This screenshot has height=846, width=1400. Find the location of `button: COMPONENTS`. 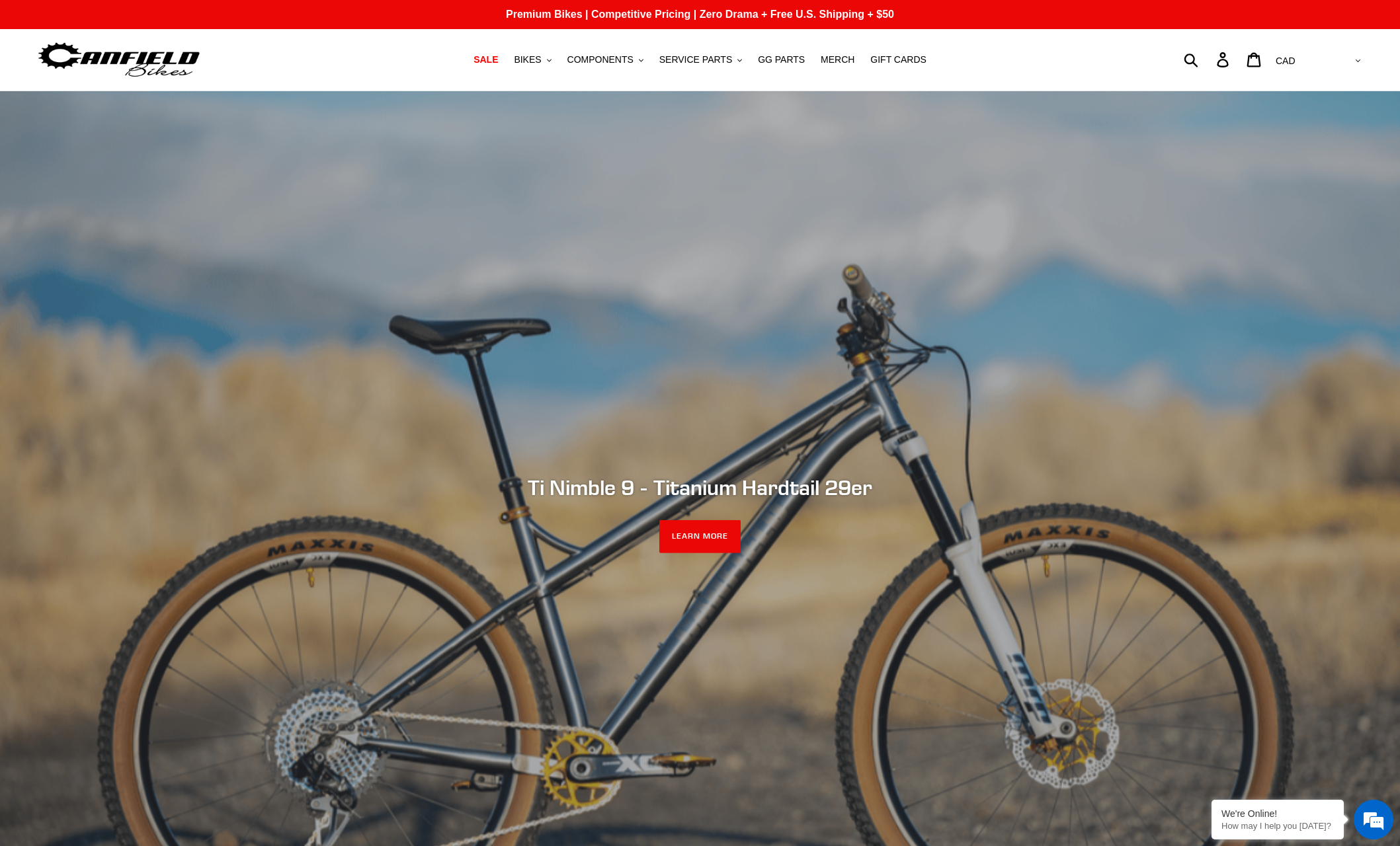

button: COMPONENTS is located at coordinates (605, 59).